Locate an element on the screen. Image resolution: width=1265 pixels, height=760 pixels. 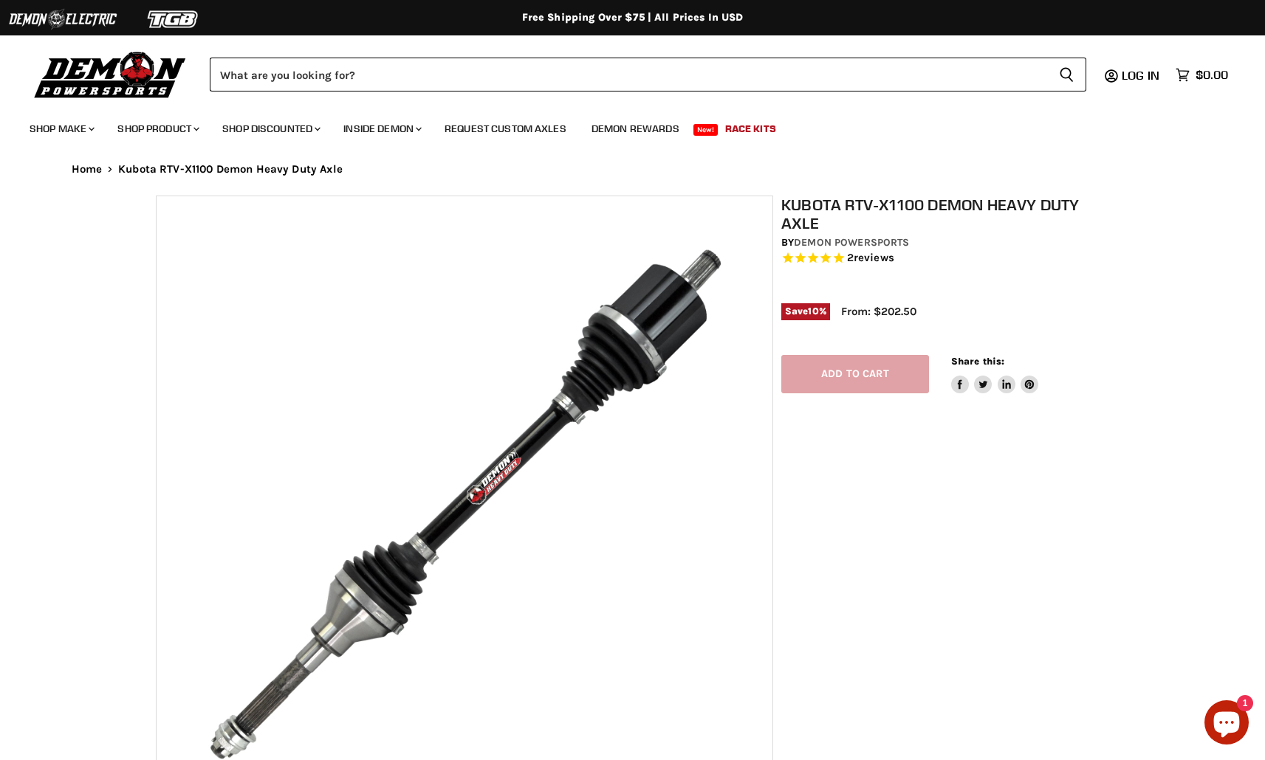
div: Free Shipping Over $75 | All Prices In USD is located at coordinates (633, 18).